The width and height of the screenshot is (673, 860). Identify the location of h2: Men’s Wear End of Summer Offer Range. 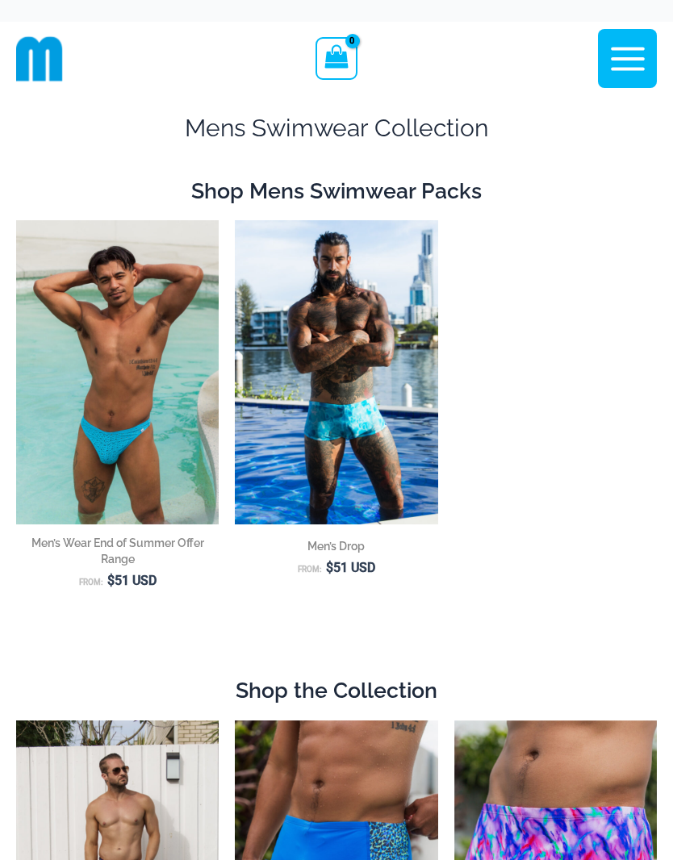
(117, 551).